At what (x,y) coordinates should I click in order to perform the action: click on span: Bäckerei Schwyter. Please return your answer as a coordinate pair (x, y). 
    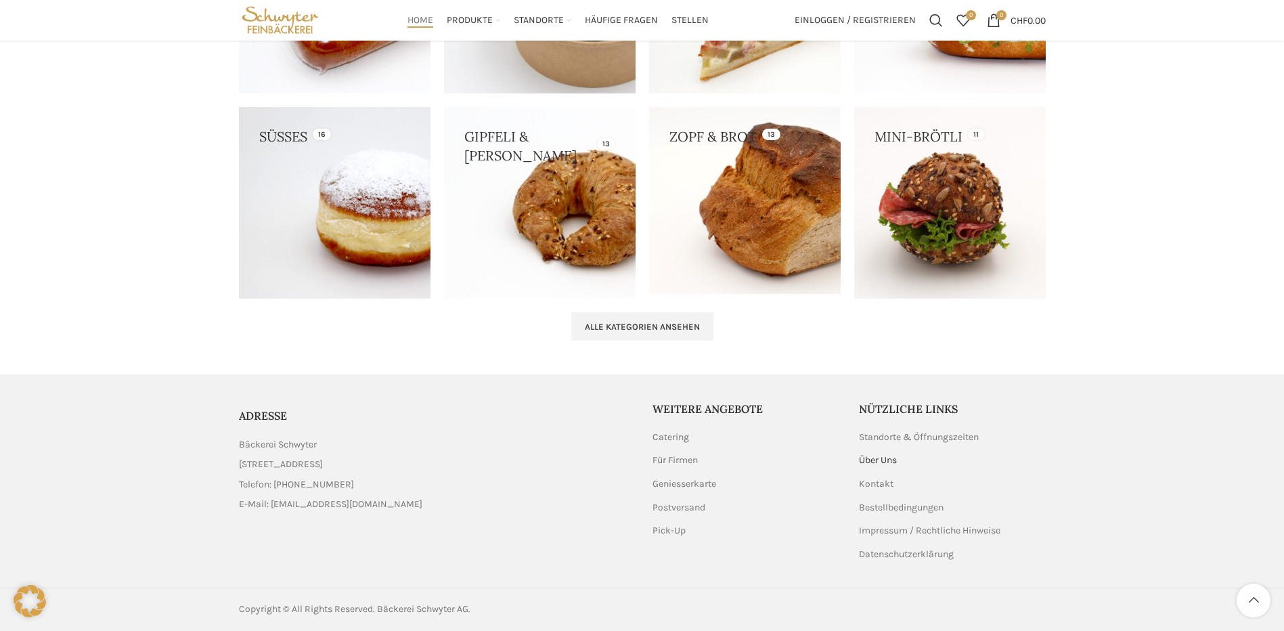
    Looking at the image, I should click on (277, 445).